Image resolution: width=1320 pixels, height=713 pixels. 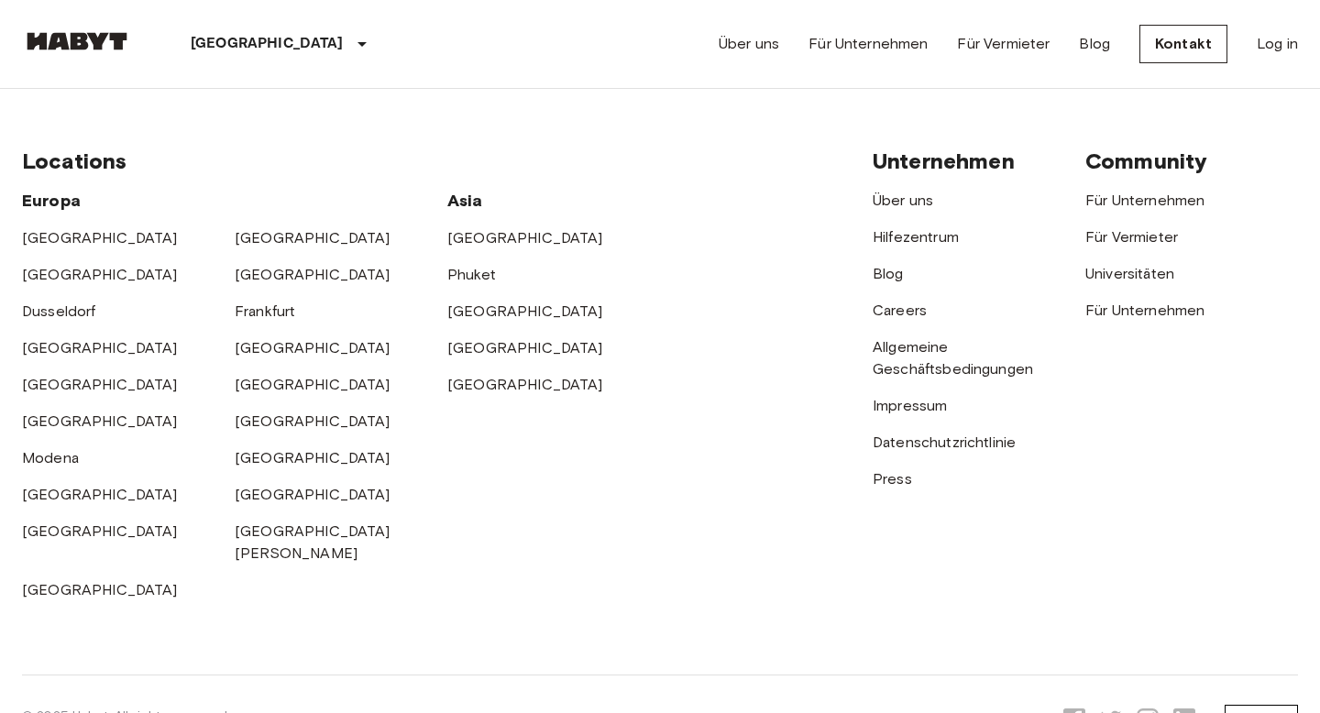 What do you see at coordinates (74, 160) in the screenshot?
I see `span: Locations` at bounding box center [74, 160].